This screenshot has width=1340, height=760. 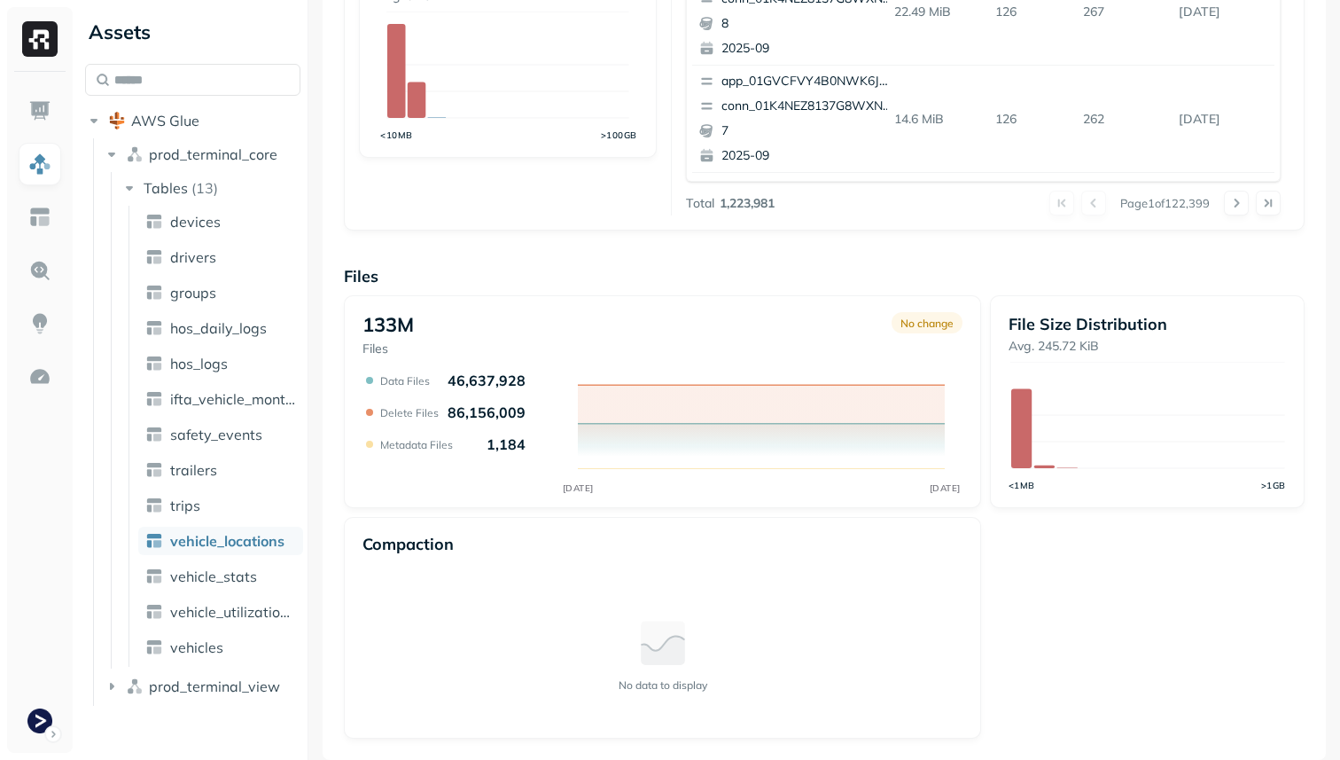 I want to click on span: prod_terminal_core, so click(x=213, y=154).